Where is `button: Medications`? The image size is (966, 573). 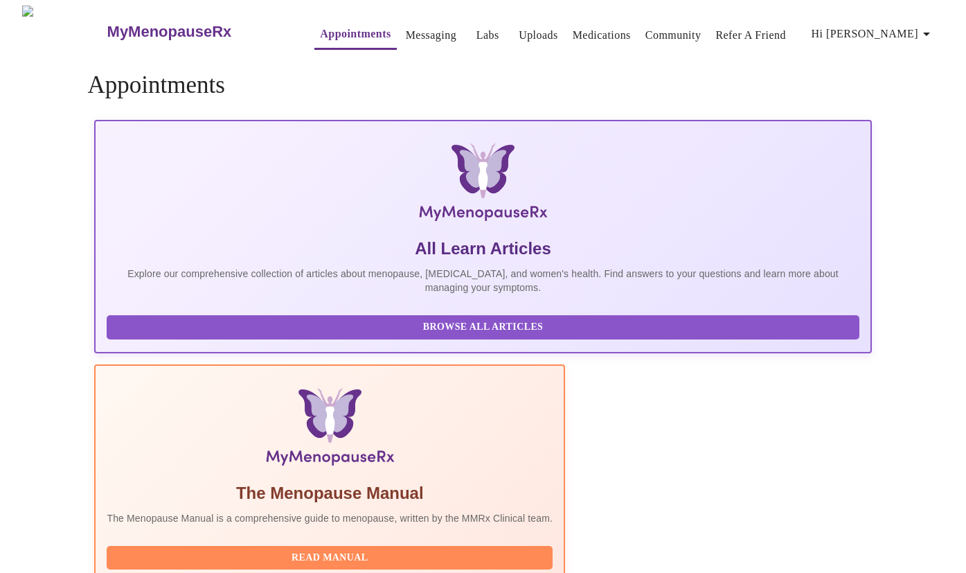
button: Medications is located at coordinates (602, 35).